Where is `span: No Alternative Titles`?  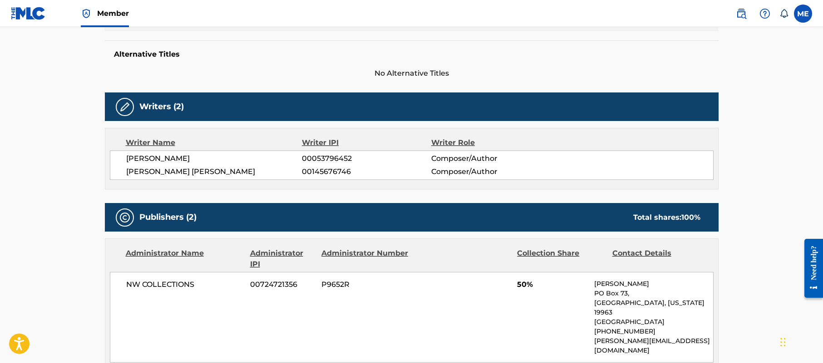
span: No Alternative Titles is located at coordinates (412, 74).